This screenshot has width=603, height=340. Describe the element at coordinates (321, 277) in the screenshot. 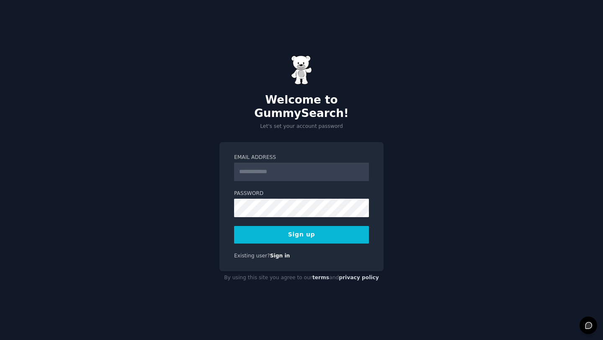

I see `a: terms` at that location.